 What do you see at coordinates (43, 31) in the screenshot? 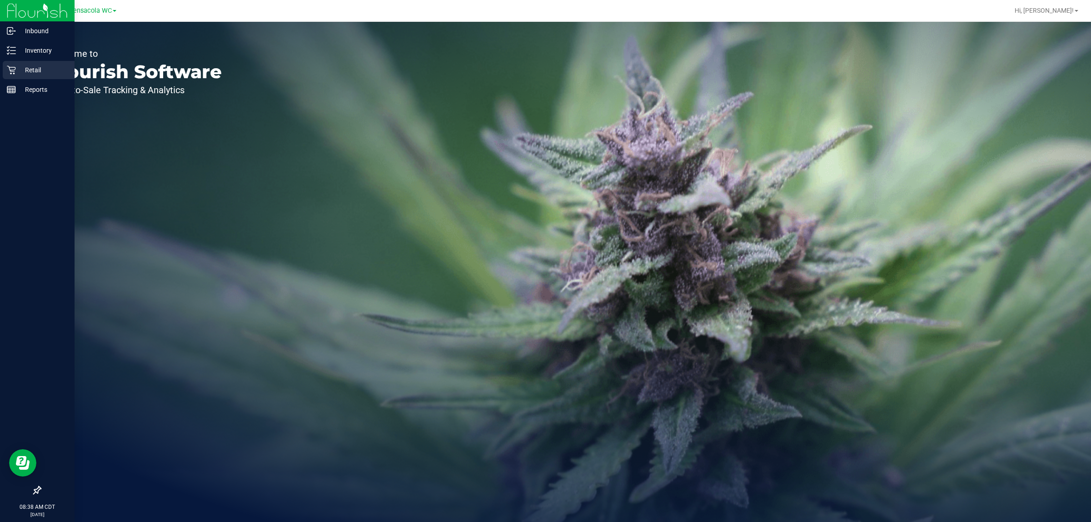
I see `p: Inbound` at bounding box center [43, 31].